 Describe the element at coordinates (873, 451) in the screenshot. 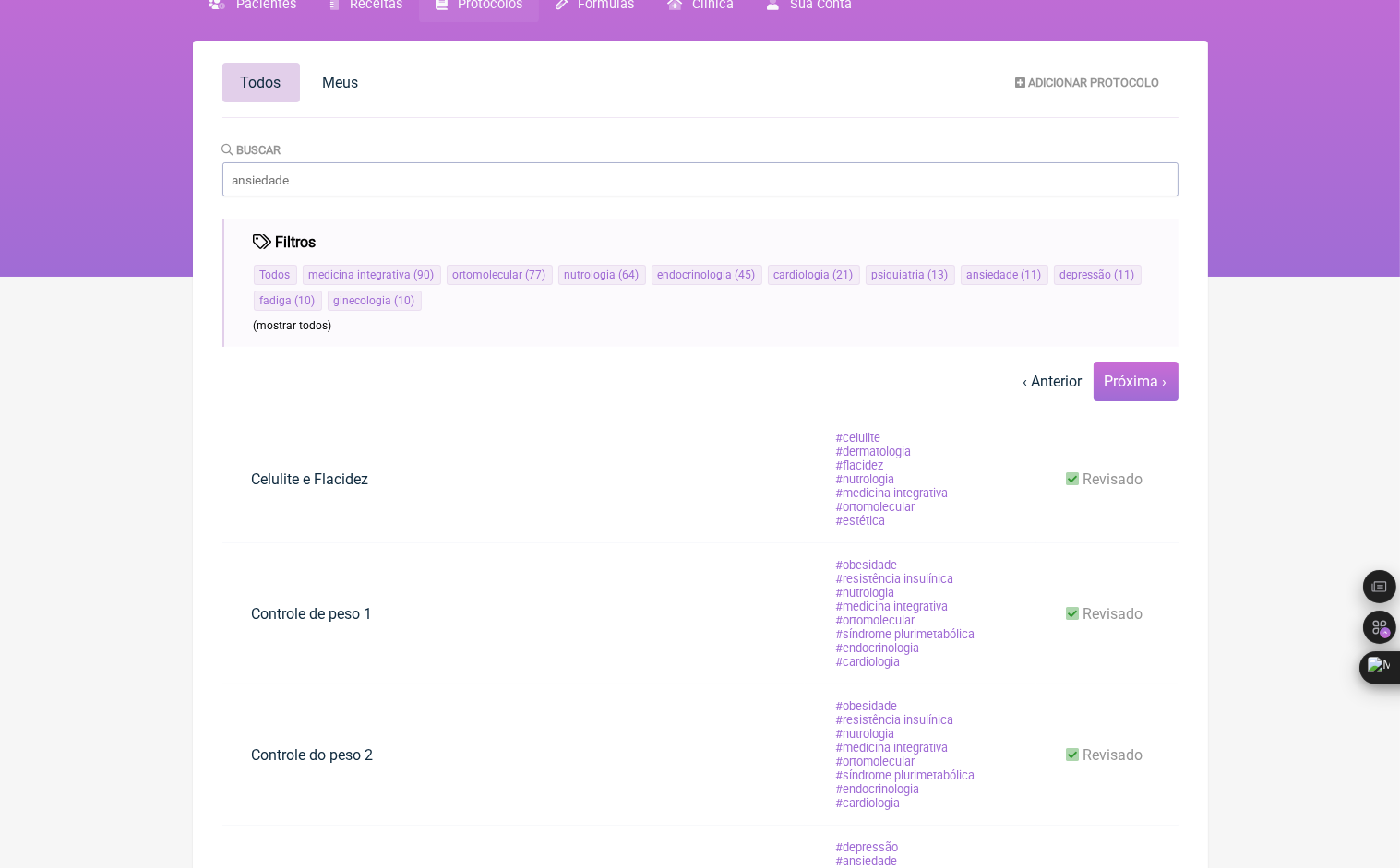

I see `span: dermatologia` at that location.